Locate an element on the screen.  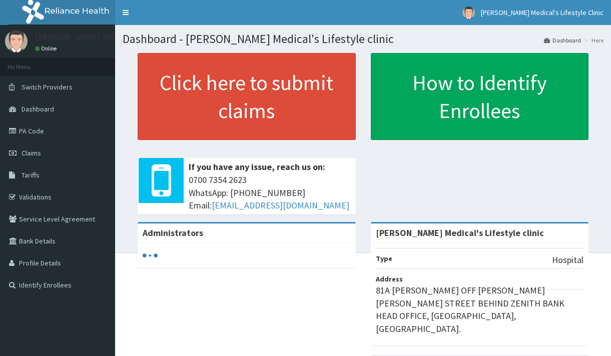
li: Here is located at coordinates (593, 40).